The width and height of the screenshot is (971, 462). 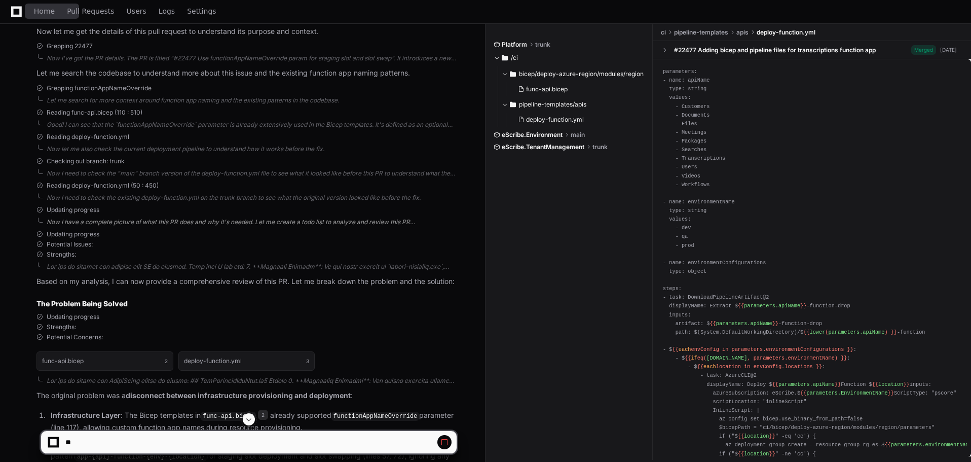 What do you see at coordinates (573, 104) in the screenshot?
I see `button: pipeline-templates/apis` at bounding box center [573, 104].